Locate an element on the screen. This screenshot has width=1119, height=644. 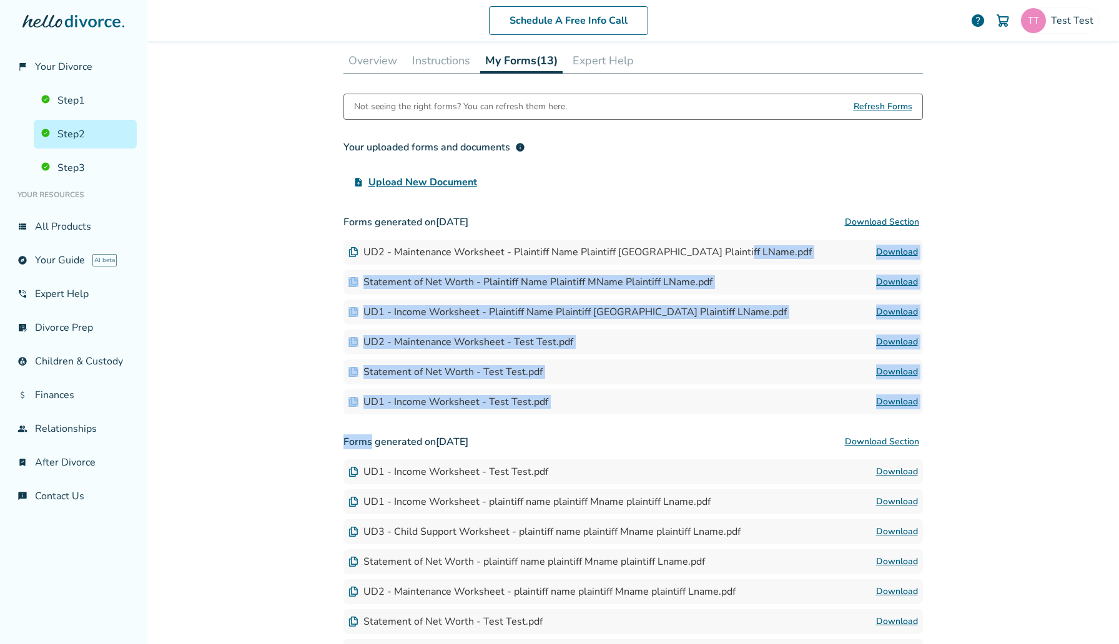
span: chat_info is located at coordinates (22, 496).